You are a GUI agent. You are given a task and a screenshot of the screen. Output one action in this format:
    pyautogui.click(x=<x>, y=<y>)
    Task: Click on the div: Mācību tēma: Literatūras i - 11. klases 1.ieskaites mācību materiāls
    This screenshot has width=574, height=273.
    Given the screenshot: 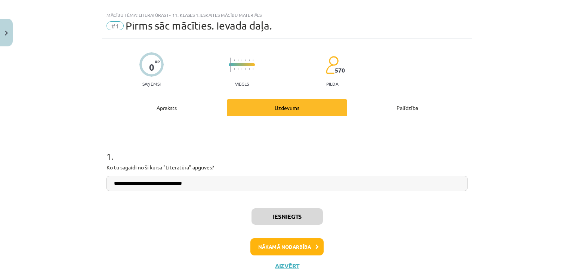 What is the action you would take?
    pyautogui.click(x=287, y=15)
    